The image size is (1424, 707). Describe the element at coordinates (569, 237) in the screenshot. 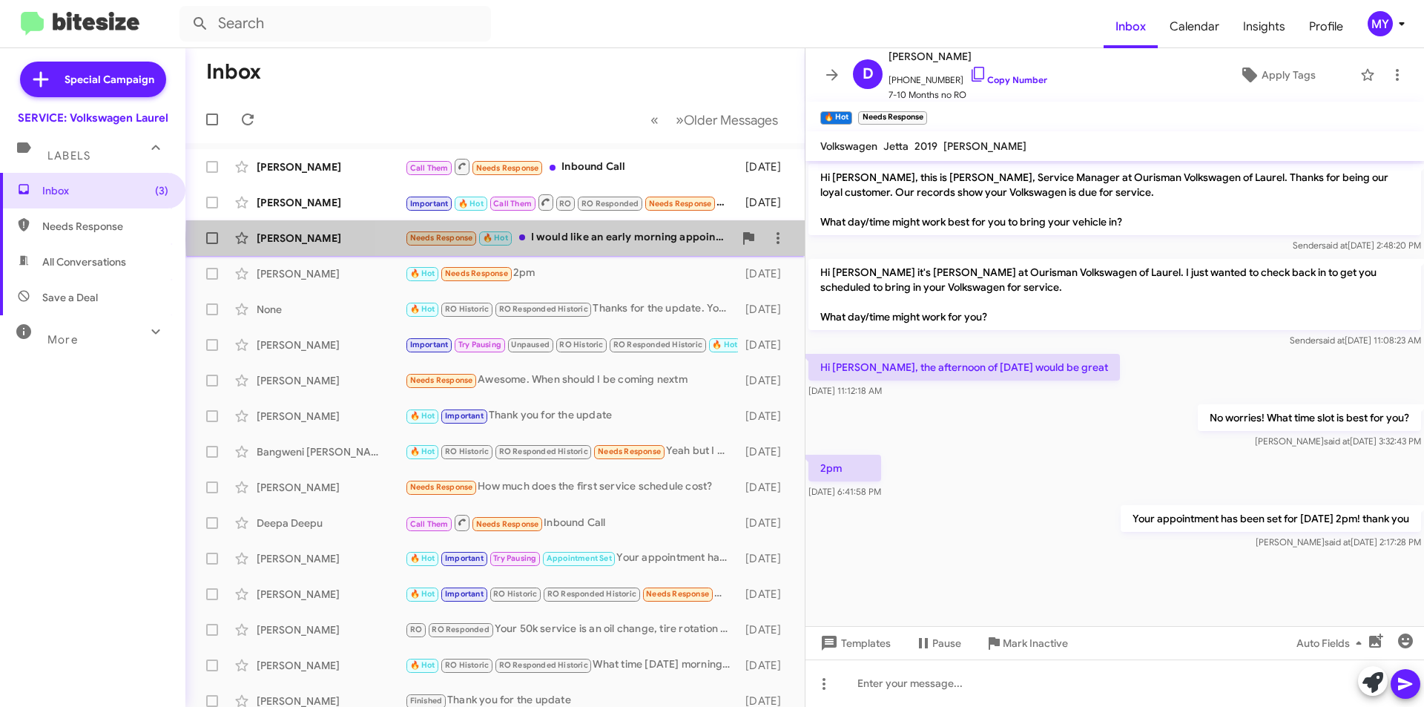

I see `div: I would like an early morning appointment` at that location.